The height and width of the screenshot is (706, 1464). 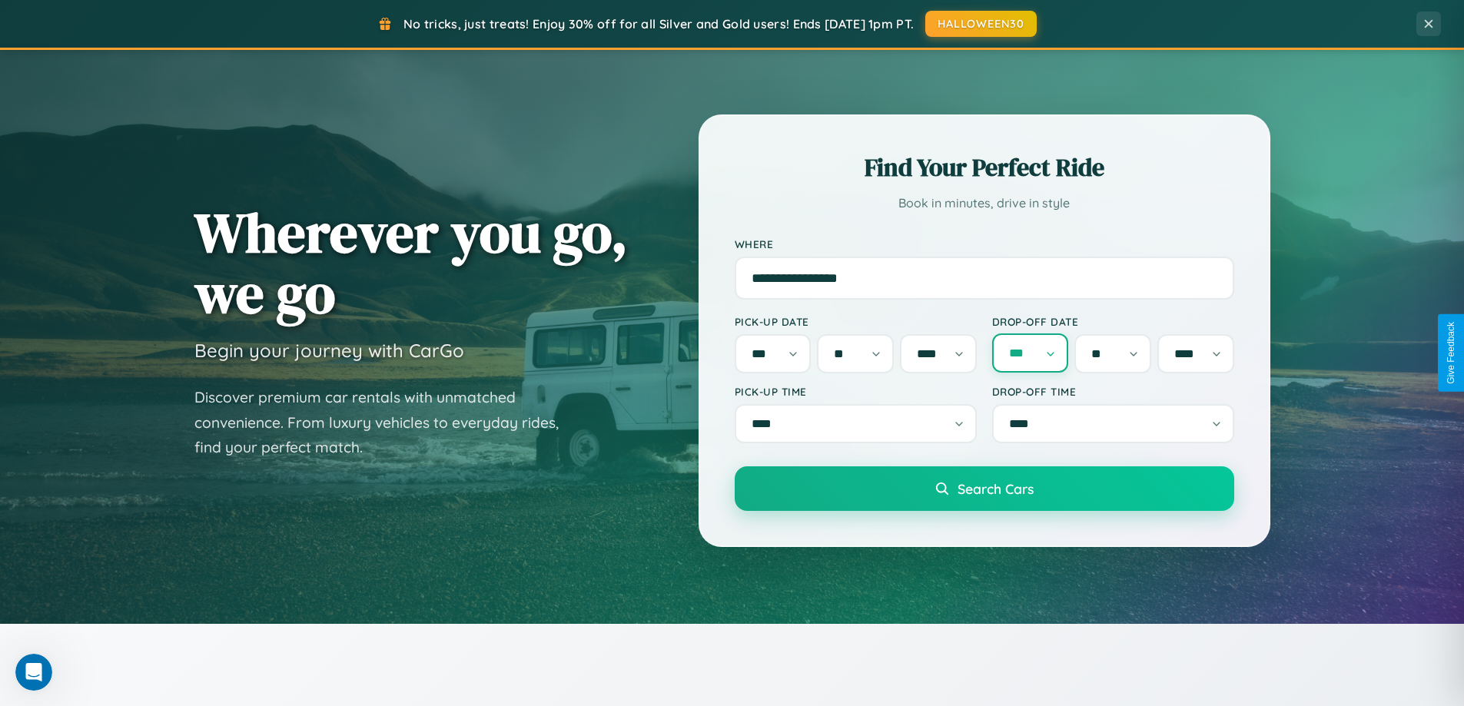 I want to click on label: Pick-up Time, so click(x=855, y=391).